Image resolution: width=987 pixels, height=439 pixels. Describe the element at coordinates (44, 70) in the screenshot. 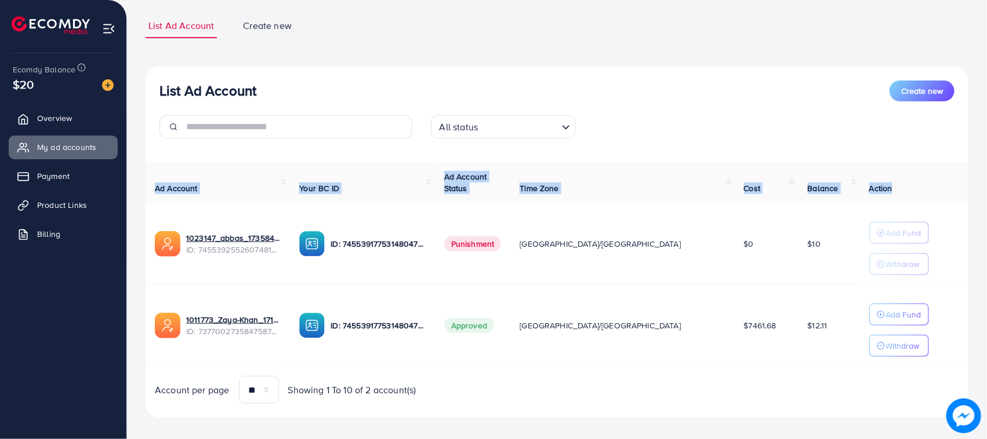

I see `span: Ecomdy Balance` at that location.